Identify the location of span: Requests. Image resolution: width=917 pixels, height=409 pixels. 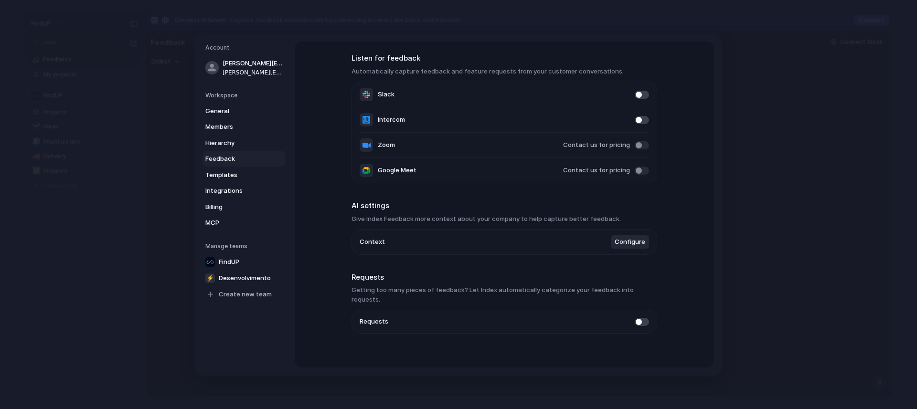
(374, 322).